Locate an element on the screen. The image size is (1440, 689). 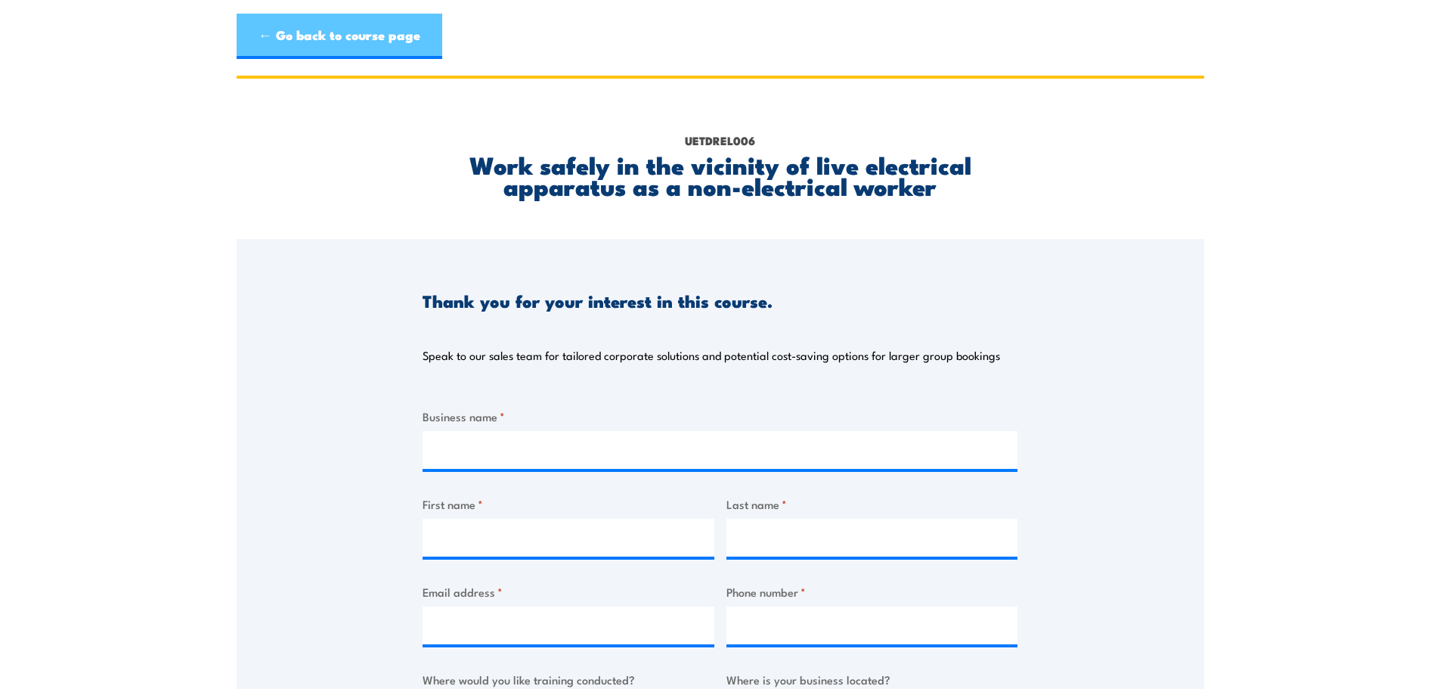
label: Where would you like training conducted? is located at coordinates (568, 679).